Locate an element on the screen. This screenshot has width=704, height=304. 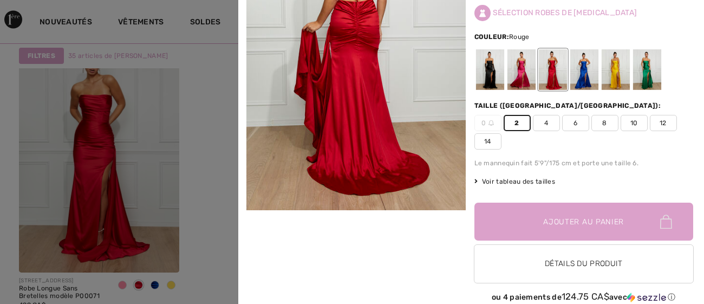
div: Royal is located at coordinates (584, 69).